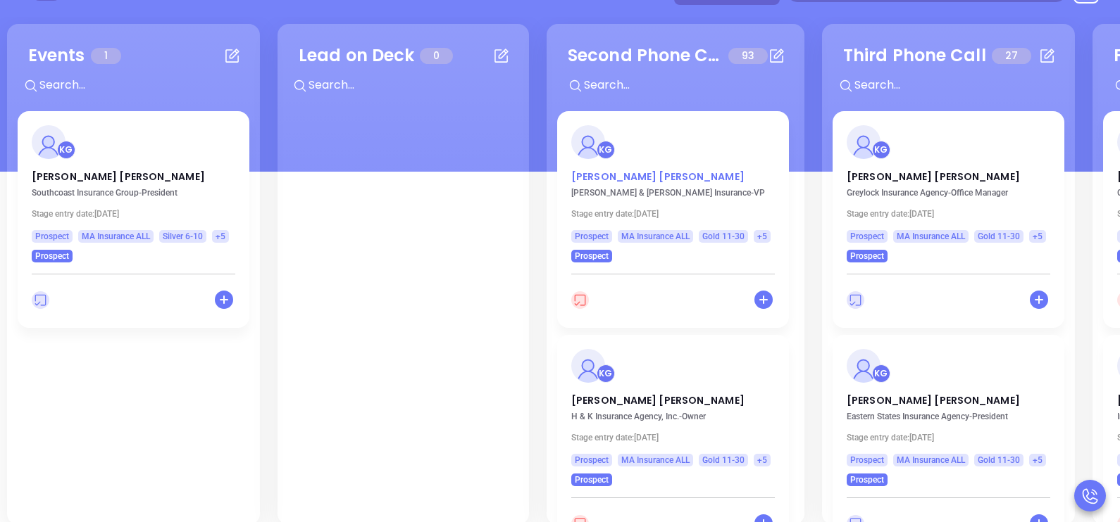 Image resolution: width=1120 pixels, height=522 pixels. Describe the element at coordinates (106, 56) in the screenshot. I see `span: 1` at that location.